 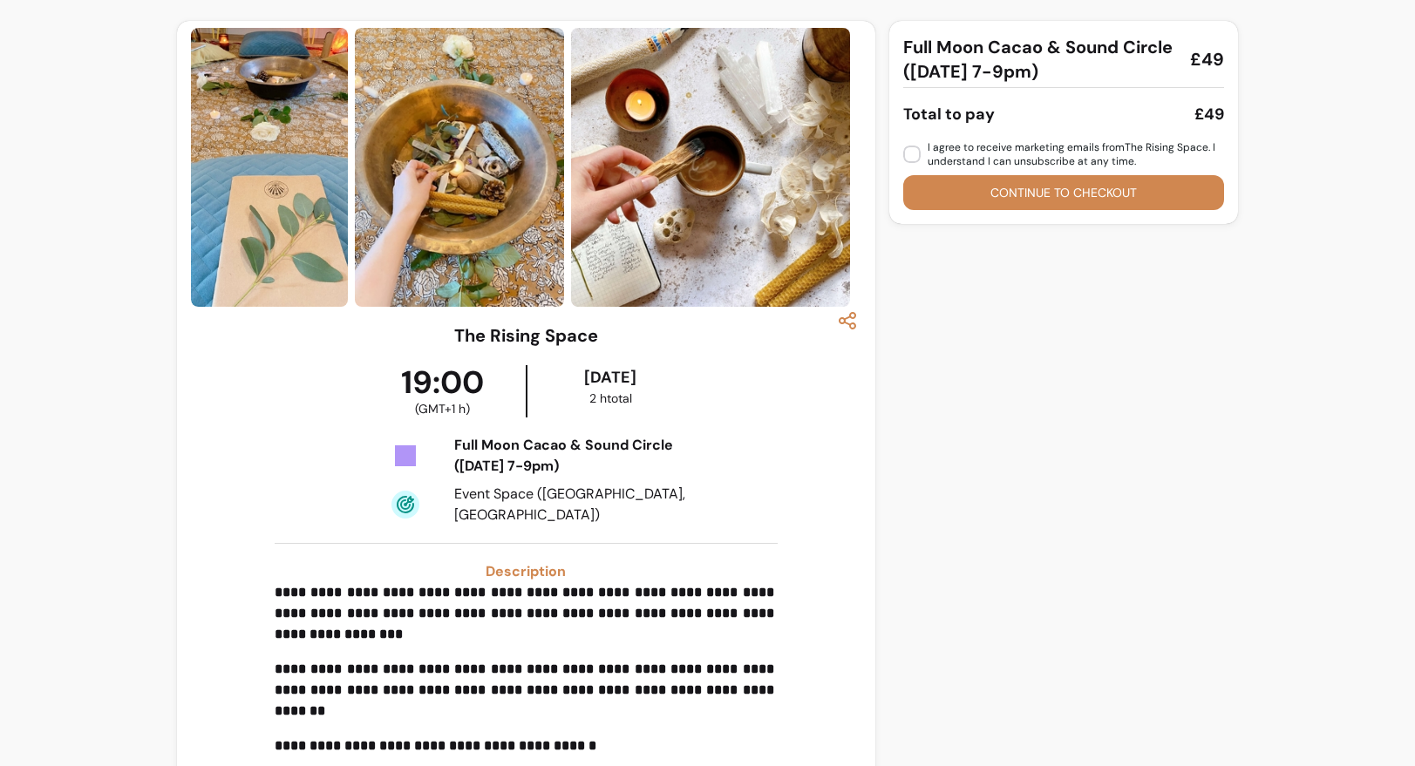 What do you see at coordinates (948, 114) in the screenshot?
I see `div: Total to pay` at bounding box center [948, 114].